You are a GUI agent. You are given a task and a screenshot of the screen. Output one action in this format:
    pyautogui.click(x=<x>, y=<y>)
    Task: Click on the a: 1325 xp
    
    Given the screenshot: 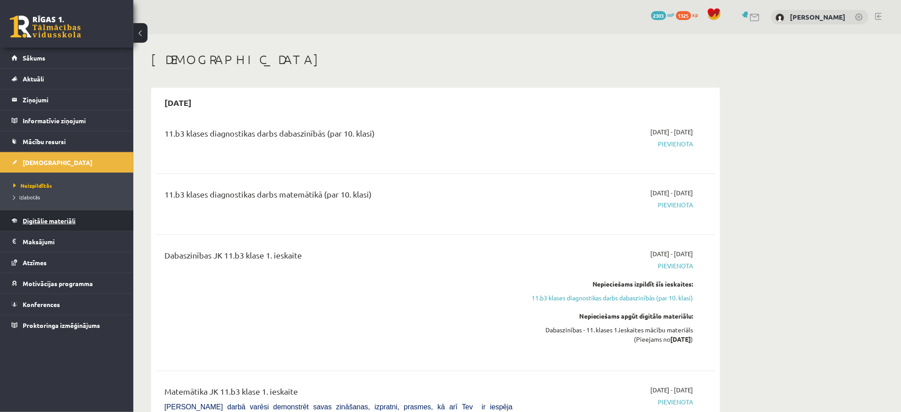 What is the action you would take?
    pyautogui.click(x=689, y=15)
    